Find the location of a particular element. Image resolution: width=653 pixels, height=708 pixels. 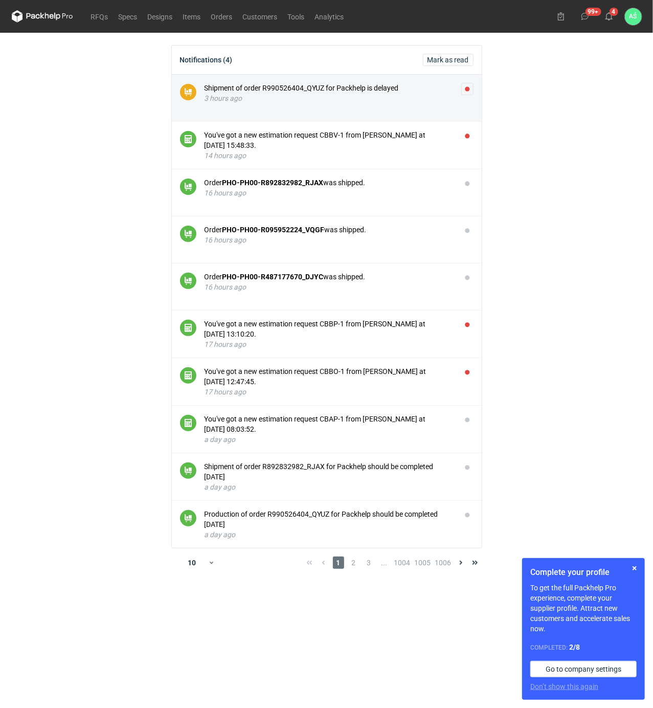

span: 1004 is located at coordinates (403, 563).